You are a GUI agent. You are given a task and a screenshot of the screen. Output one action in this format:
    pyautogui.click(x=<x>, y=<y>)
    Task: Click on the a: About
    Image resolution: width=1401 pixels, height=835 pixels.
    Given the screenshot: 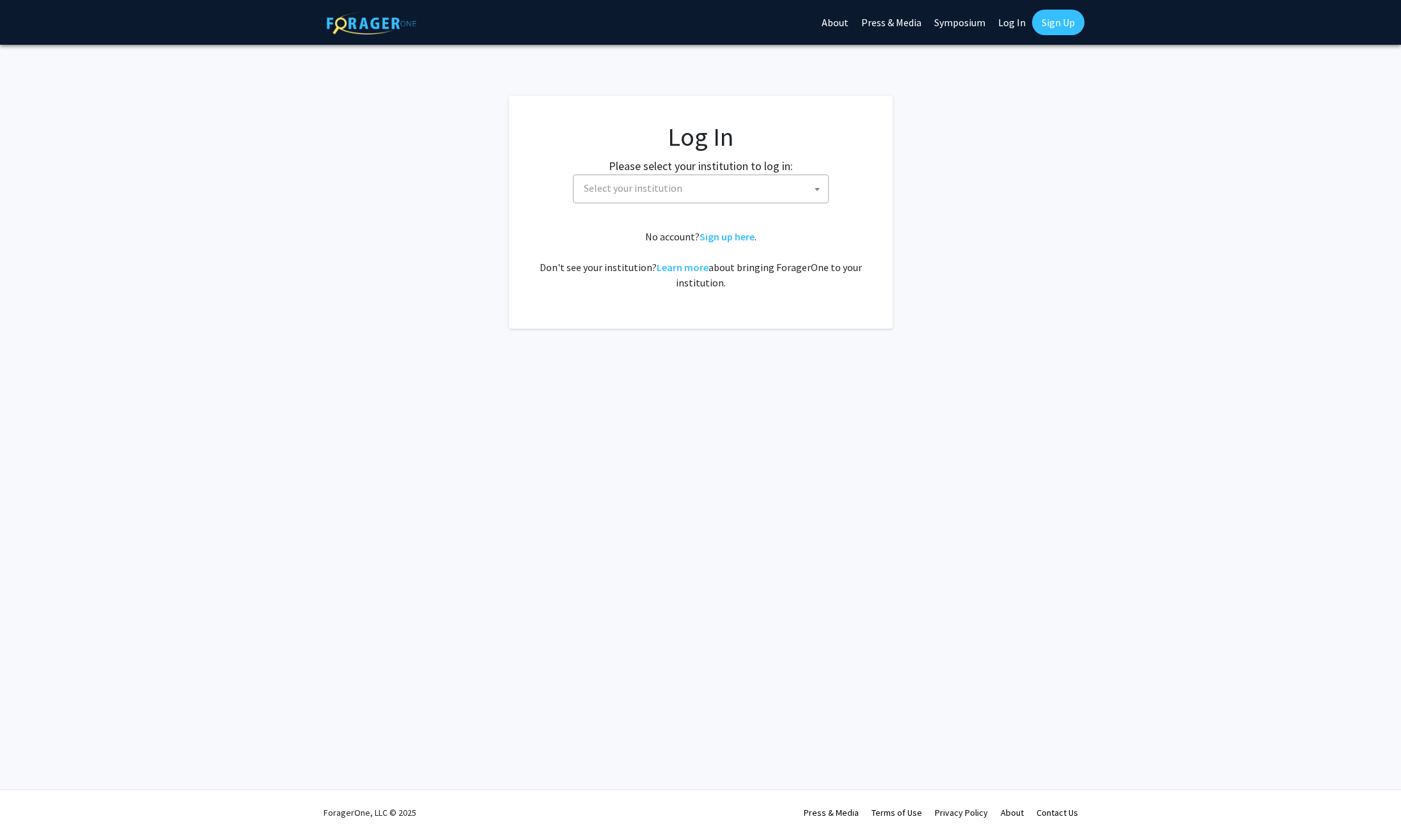 What is the action you would take?
    pyautogui.click(x=1012, y=813)
    